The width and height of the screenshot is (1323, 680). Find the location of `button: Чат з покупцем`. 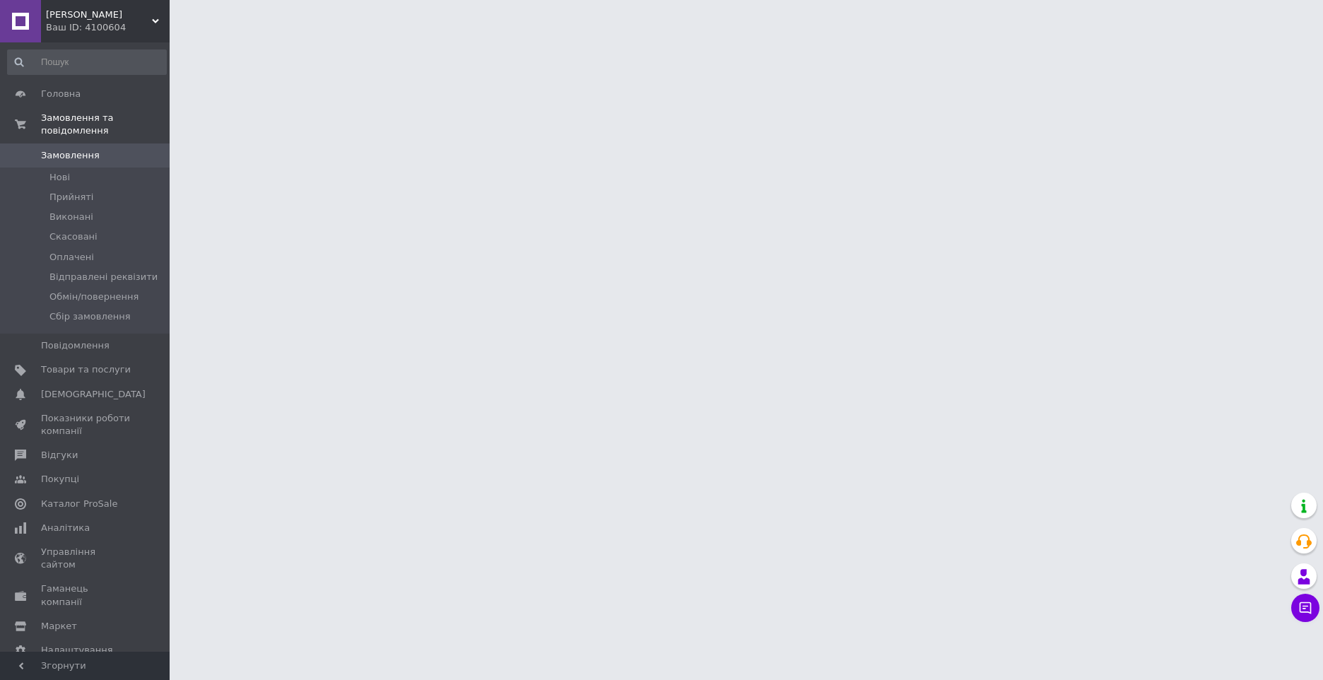

button: Чат з покупцем is located at coordinates (1305, 608).